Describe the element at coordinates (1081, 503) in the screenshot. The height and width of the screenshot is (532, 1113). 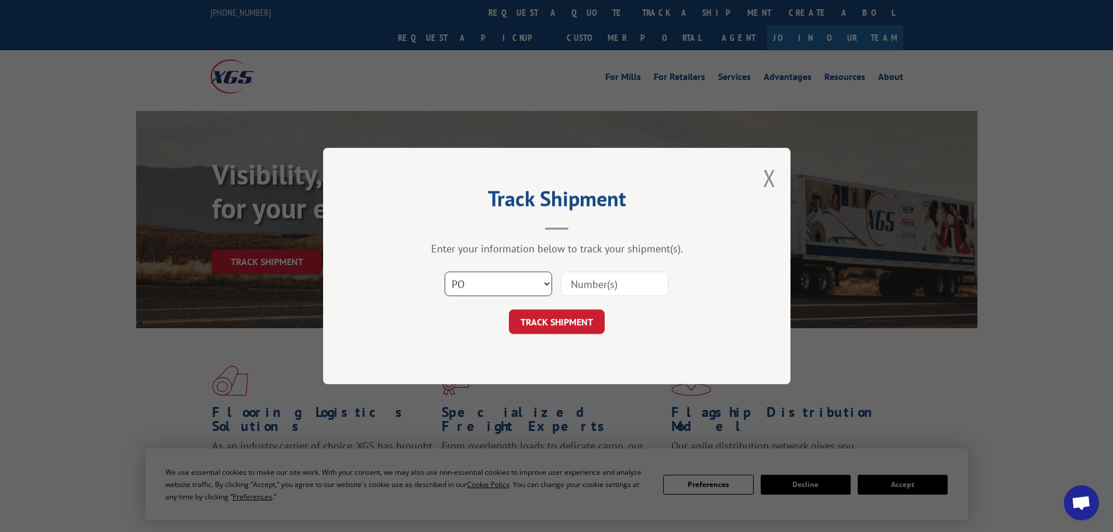
I see `div: Open chat` at that location.